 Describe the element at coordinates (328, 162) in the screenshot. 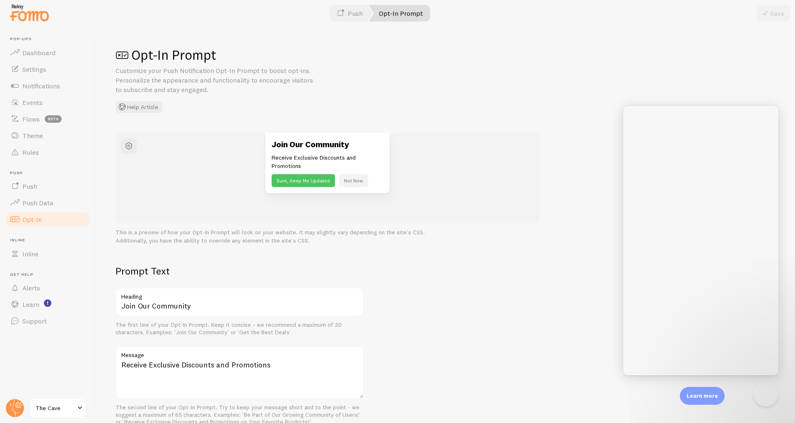

I see `p: Receive Exclusive Discounts and Promotions` at that location.